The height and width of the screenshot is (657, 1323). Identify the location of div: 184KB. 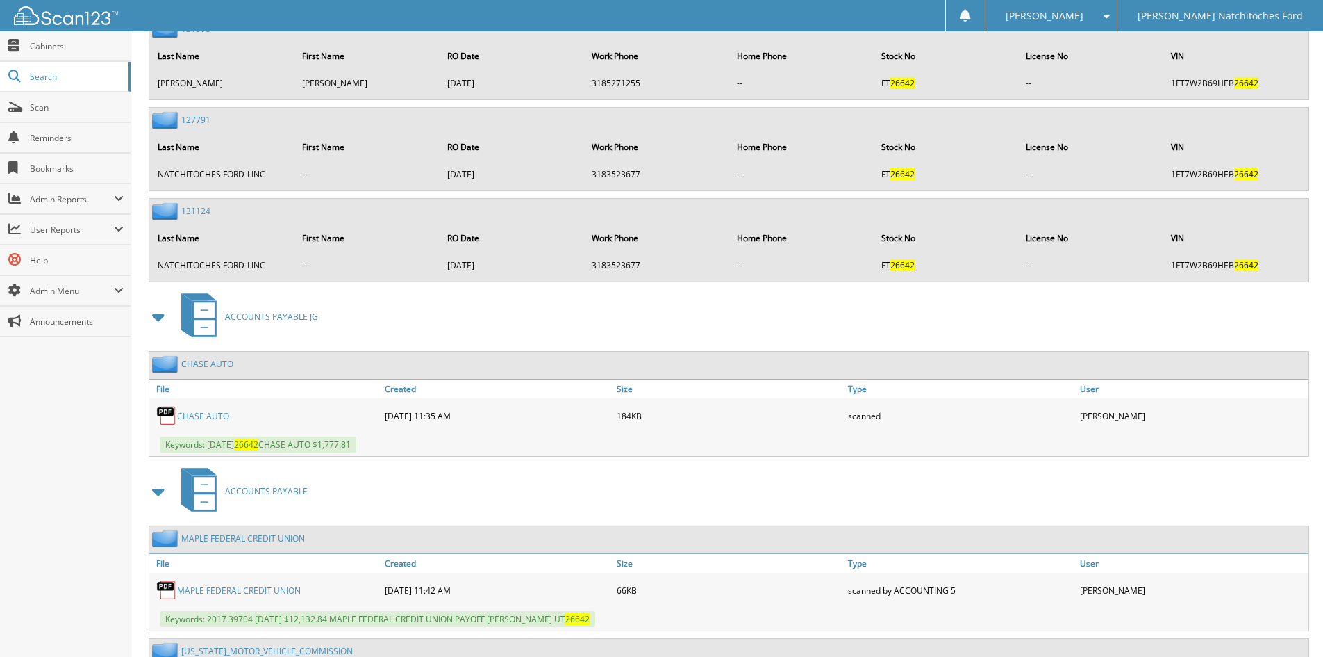
(729, 415).